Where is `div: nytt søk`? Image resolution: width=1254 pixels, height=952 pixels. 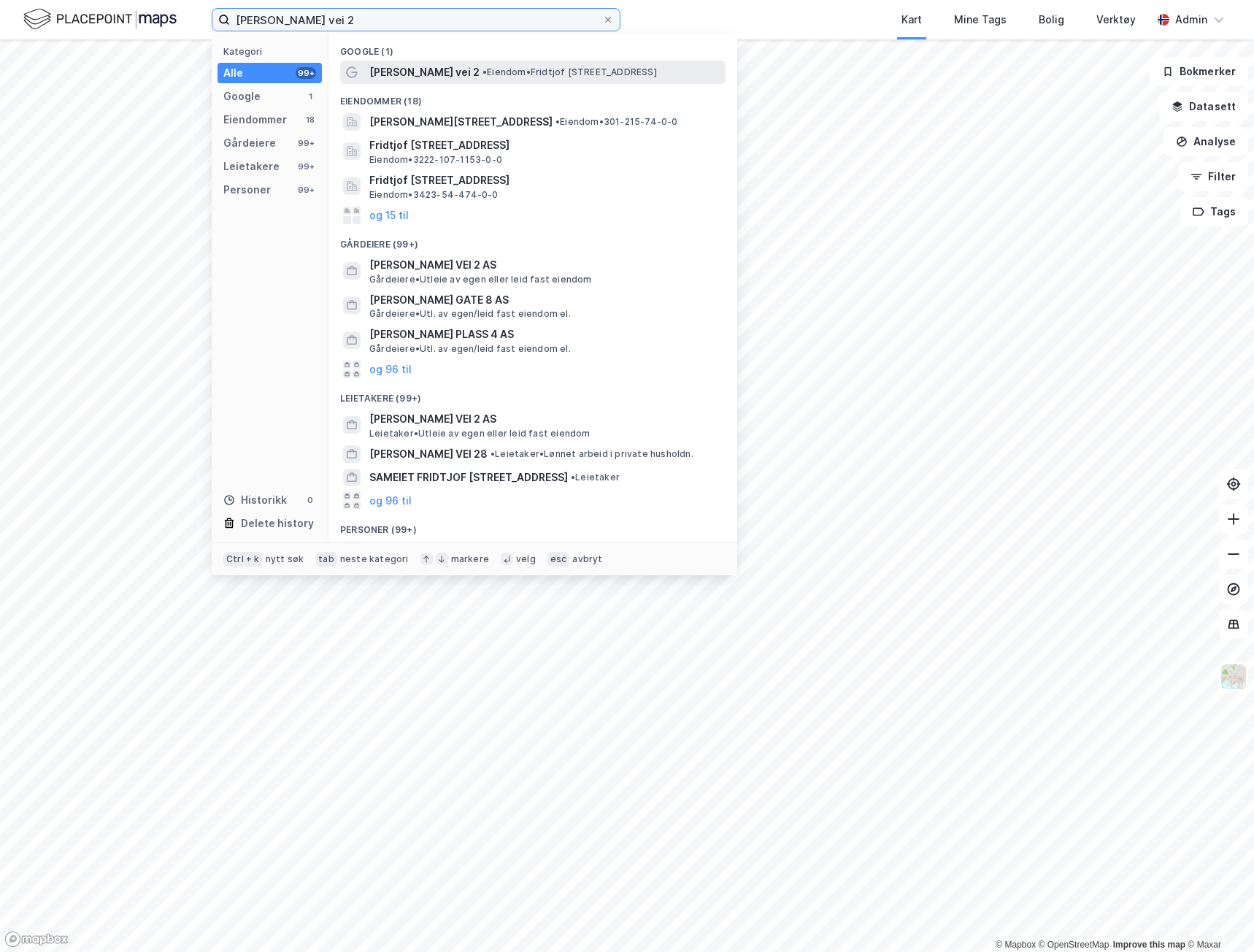
div: nytt søk is located at coordinates (284, 559).